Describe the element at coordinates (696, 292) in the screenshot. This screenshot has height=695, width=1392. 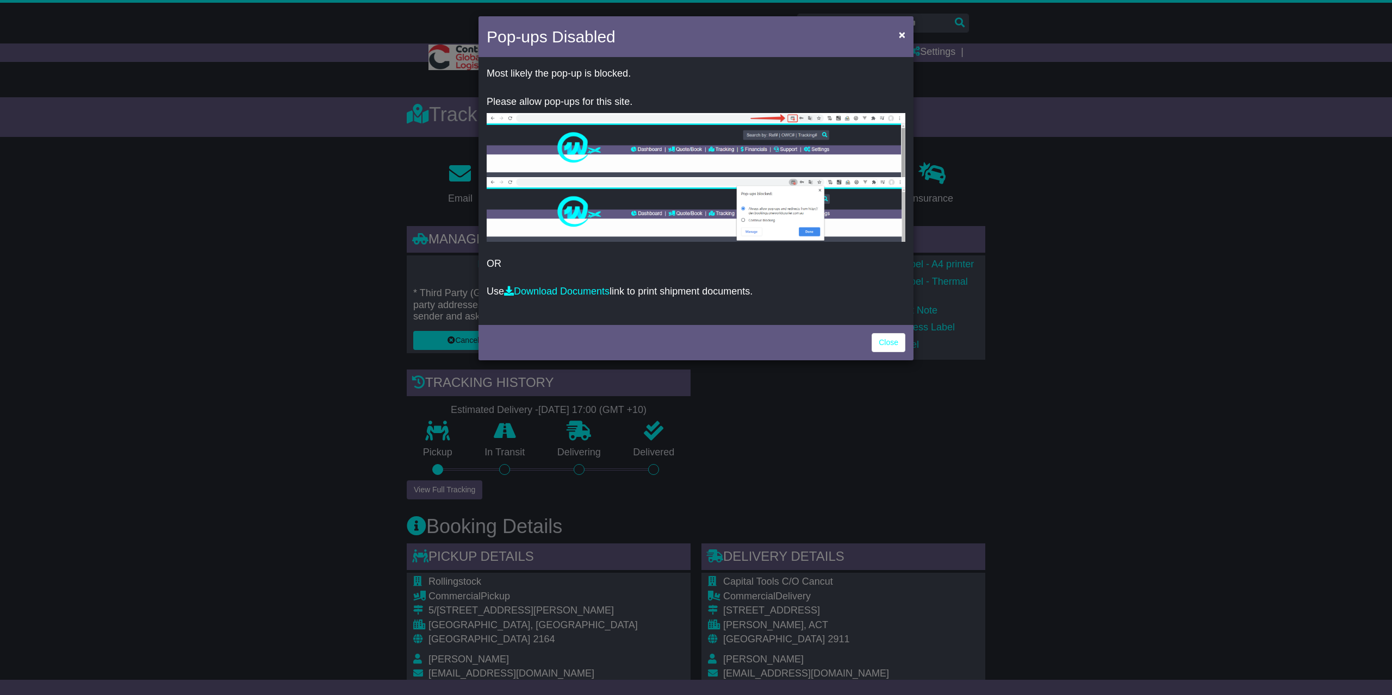
I see `p: Use link to print shipment documents.` at that location.